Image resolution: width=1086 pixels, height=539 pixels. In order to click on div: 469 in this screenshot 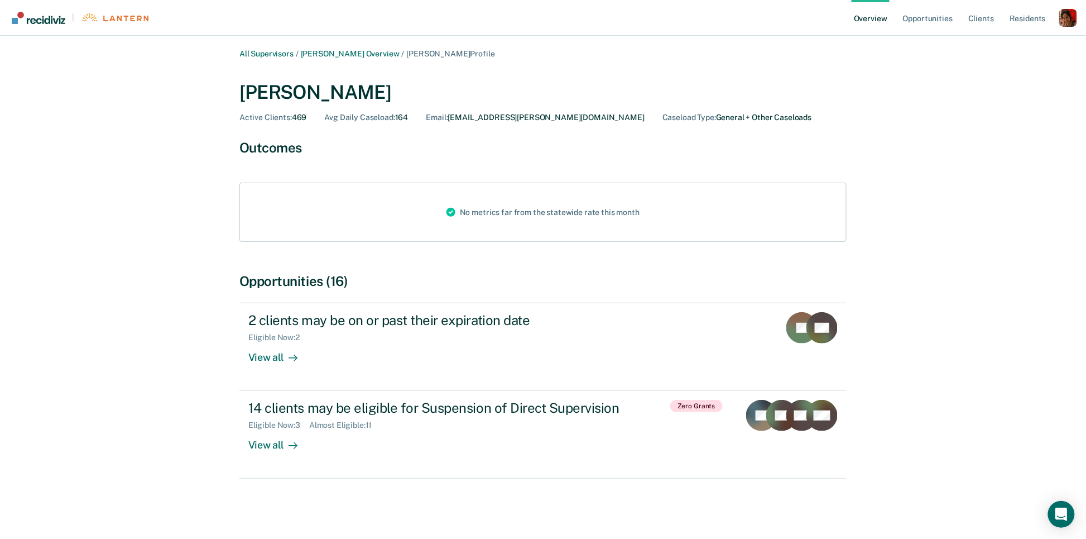, I will do `click(273, 117)`.